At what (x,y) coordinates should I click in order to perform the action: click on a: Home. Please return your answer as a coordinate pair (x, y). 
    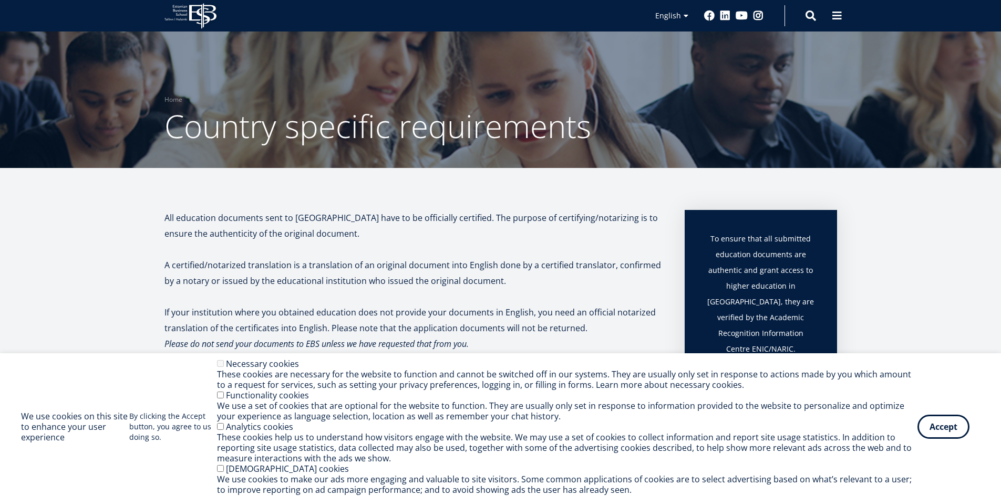
    Looking at the image, I should click on (173, 100).